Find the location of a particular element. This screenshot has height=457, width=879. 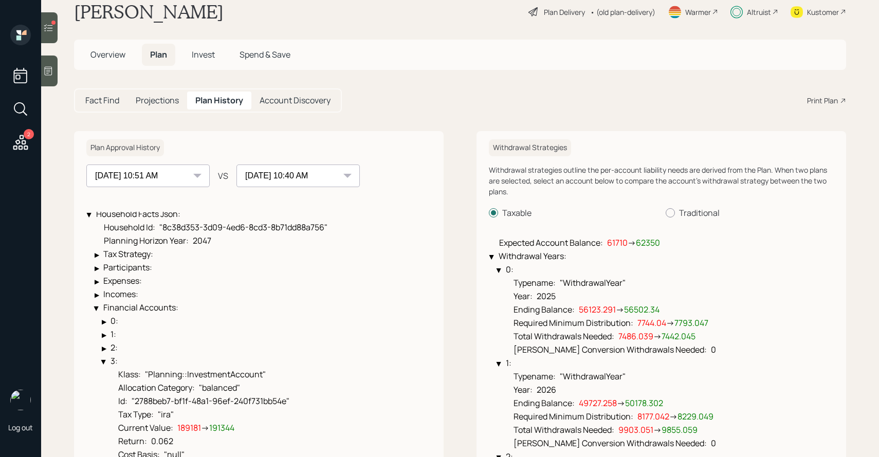

div: Print Plan is located at coordinates (822, 100).